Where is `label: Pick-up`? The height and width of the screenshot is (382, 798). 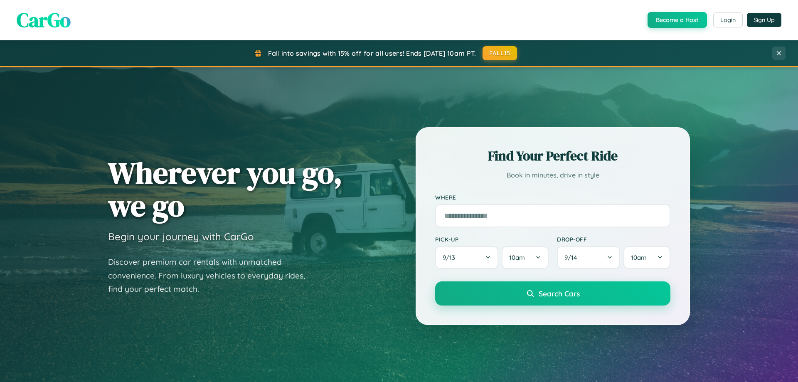
label: Pick-up is located at coordinates (491, 239).